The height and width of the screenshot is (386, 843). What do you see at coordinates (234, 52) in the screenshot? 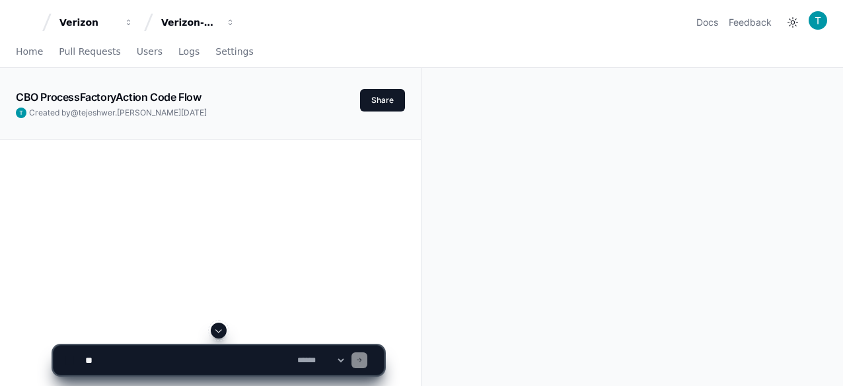
I see `span: Settings` at bounding box center [234, 52].